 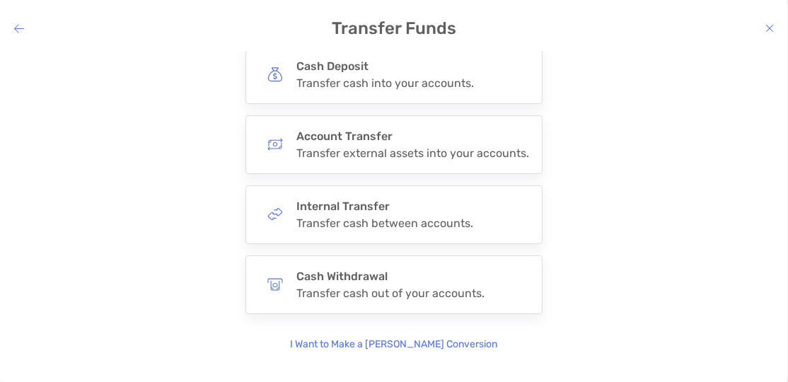 I want to click on h4: Internal Transfer, so click(x=385, y=206).